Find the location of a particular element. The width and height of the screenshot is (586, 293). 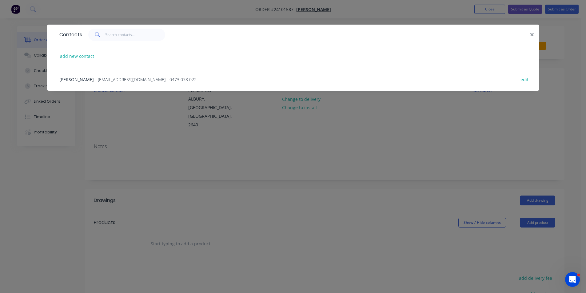

button: edit is located at coordinates (524, 79).